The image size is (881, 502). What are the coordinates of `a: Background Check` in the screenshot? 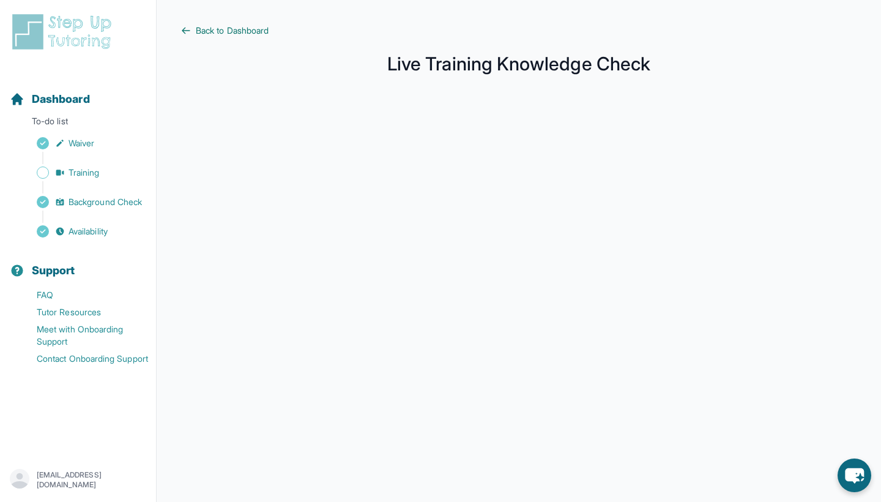 It's located at (83, 202).